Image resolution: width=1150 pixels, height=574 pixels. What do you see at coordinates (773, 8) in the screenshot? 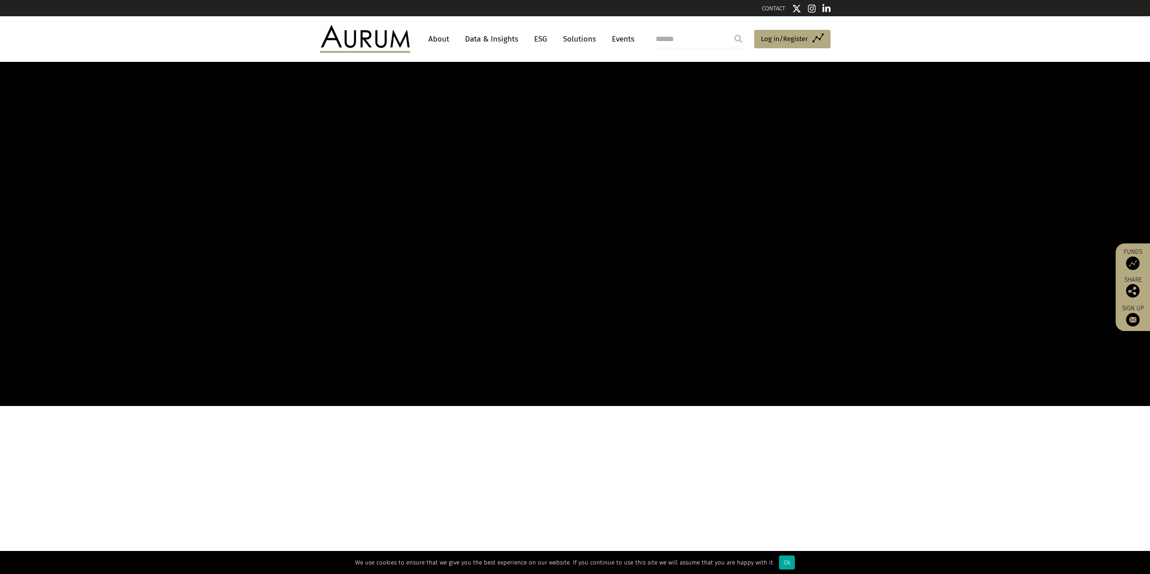
I see `a: CONTACT` at bounding box center [773, 8].